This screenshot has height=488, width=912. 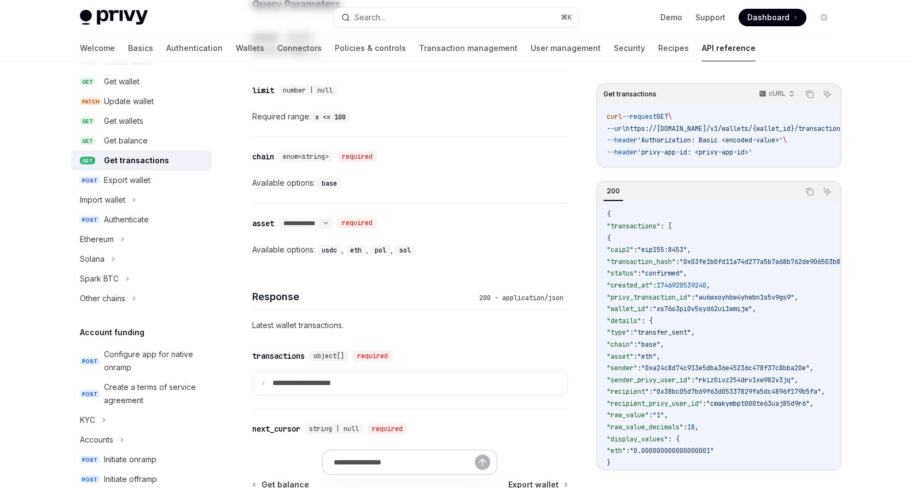 I want to click on a: Wallets, so click(x=250, y=48).